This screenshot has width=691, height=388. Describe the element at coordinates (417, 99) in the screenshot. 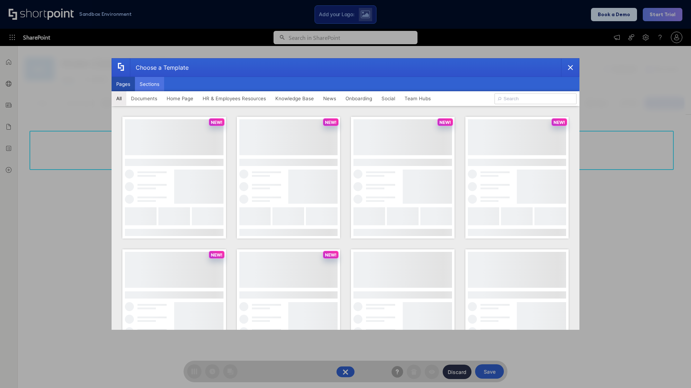

I see `button: Team Hubs` at that location.